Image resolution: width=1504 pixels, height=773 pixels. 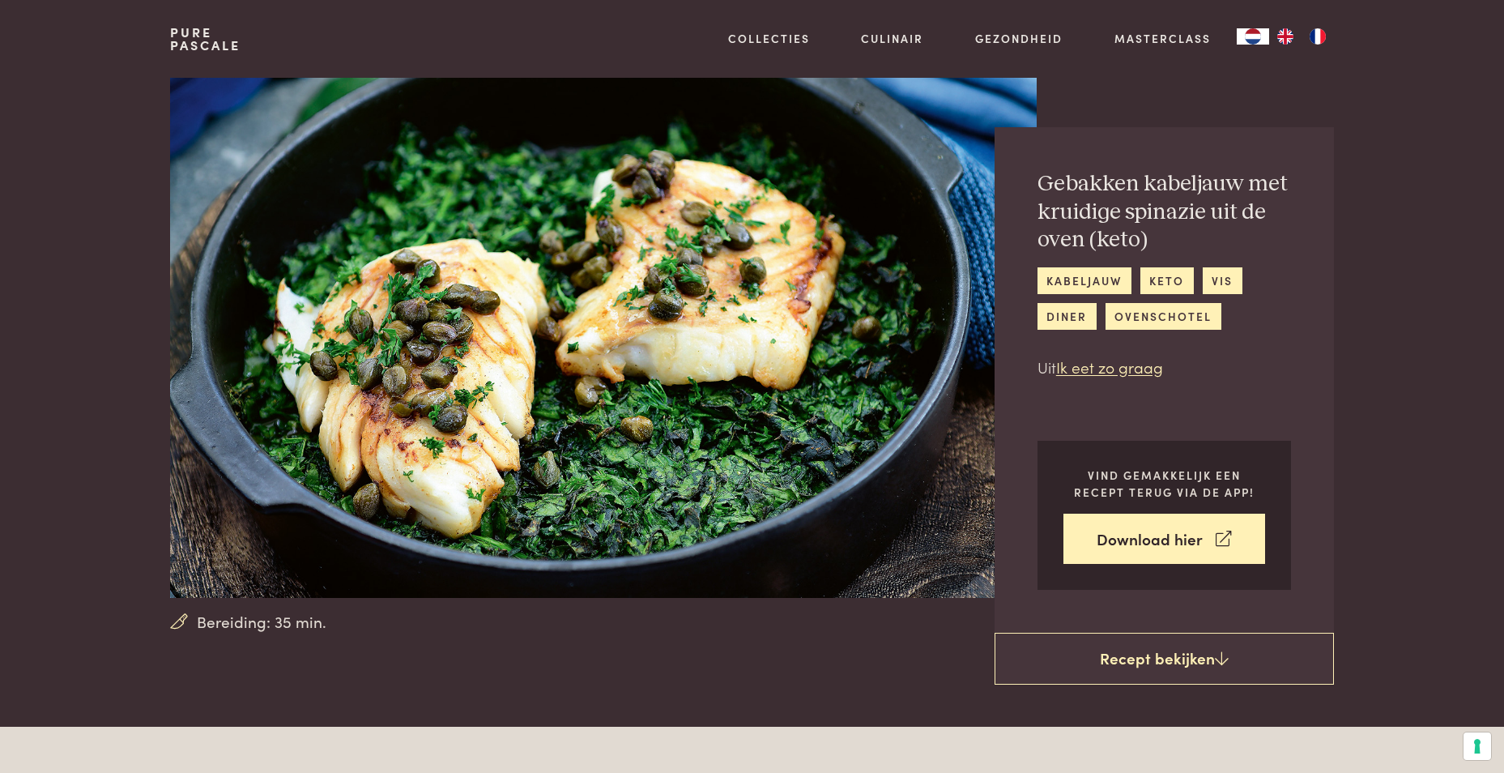 What do you see at coordinates (1253, 36) in the screenshot?
I see `div: Language` at bounding box center [1253, 36].